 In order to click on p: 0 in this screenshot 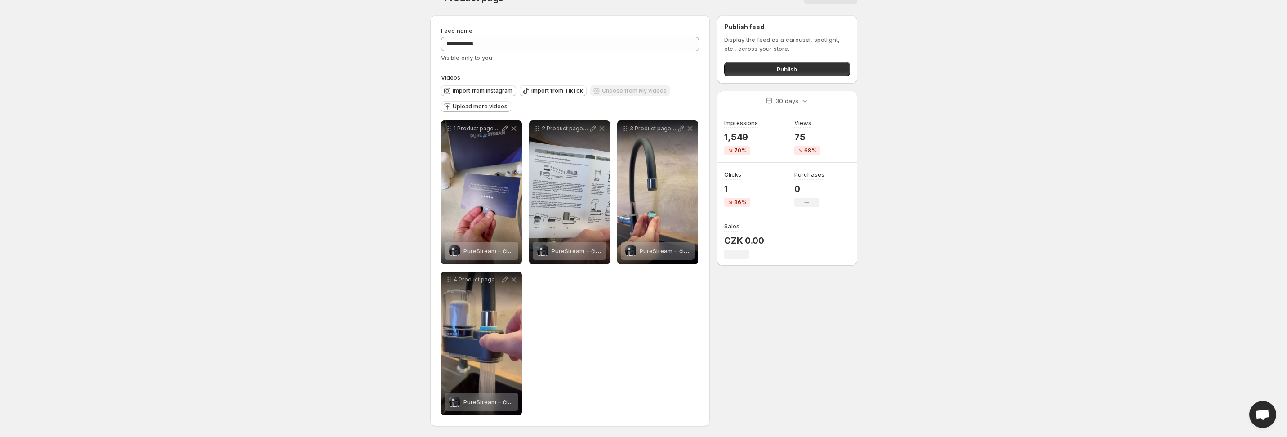, I will do `click(809, 189)`.